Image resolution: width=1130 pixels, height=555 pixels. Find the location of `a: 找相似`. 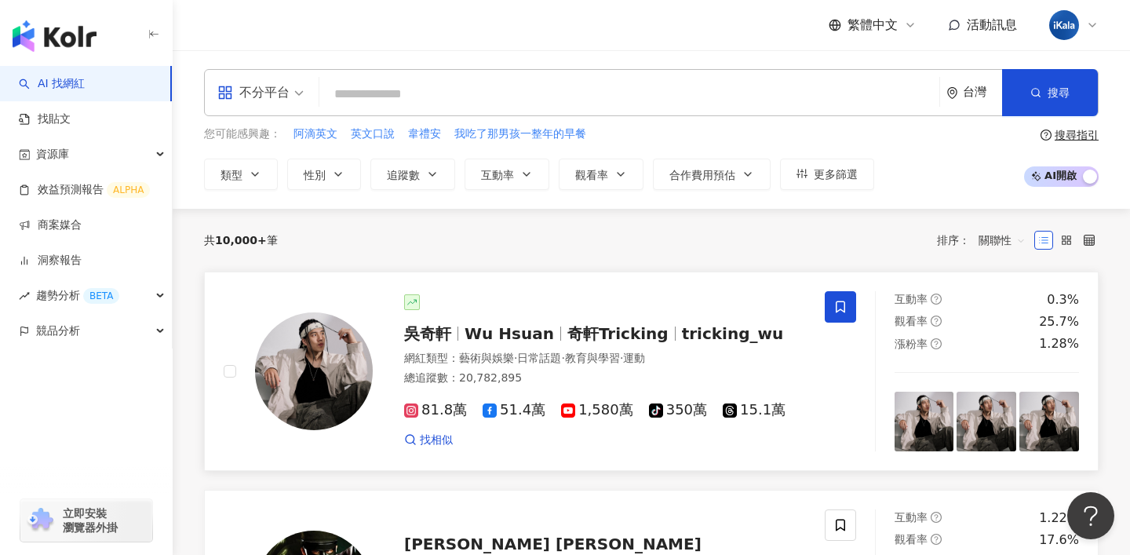

a: 找相似 is located at coordinates (429, 440).